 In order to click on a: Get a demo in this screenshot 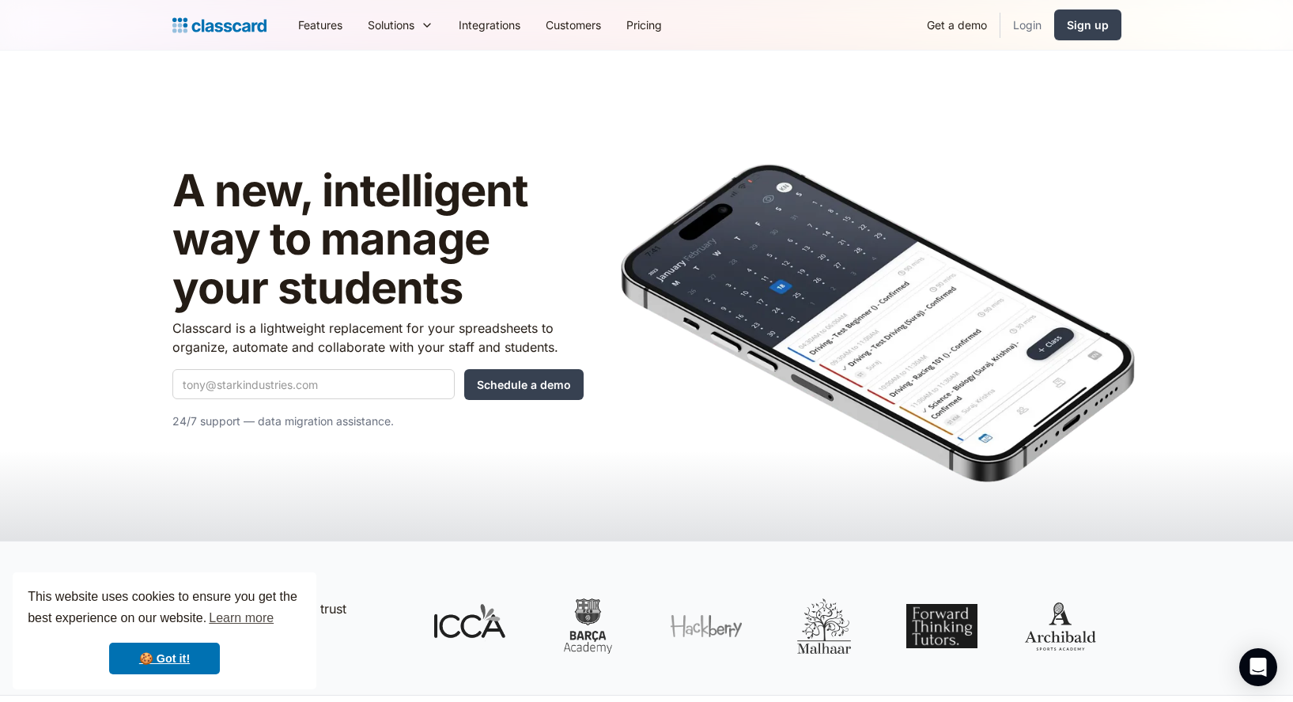, I will do `click(957, 25)`.